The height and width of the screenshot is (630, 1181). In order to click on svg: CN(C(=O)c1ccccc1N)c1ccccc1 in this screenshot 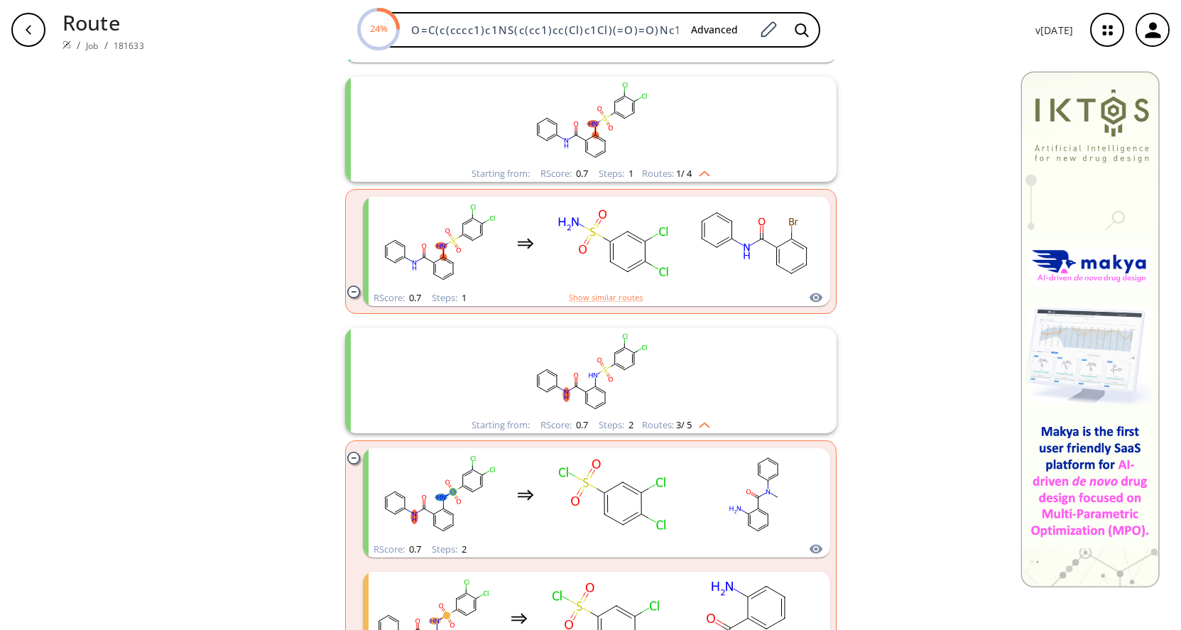, I will do `click(755, 494)`.